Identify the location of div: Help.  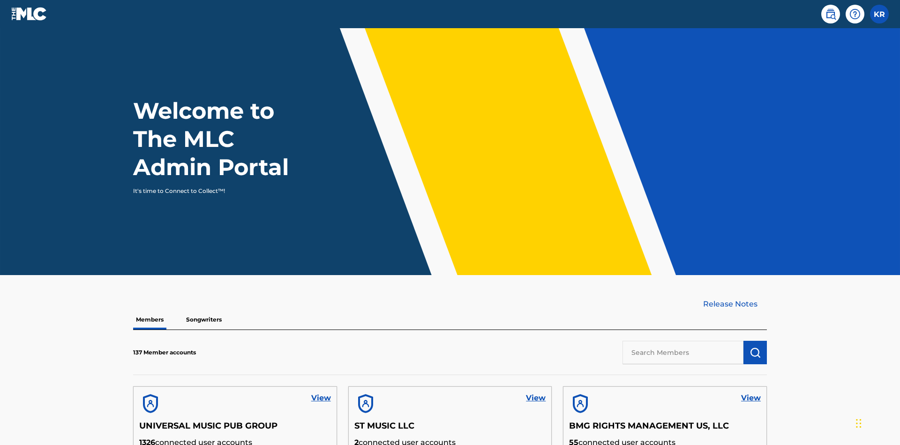
(855, 14).